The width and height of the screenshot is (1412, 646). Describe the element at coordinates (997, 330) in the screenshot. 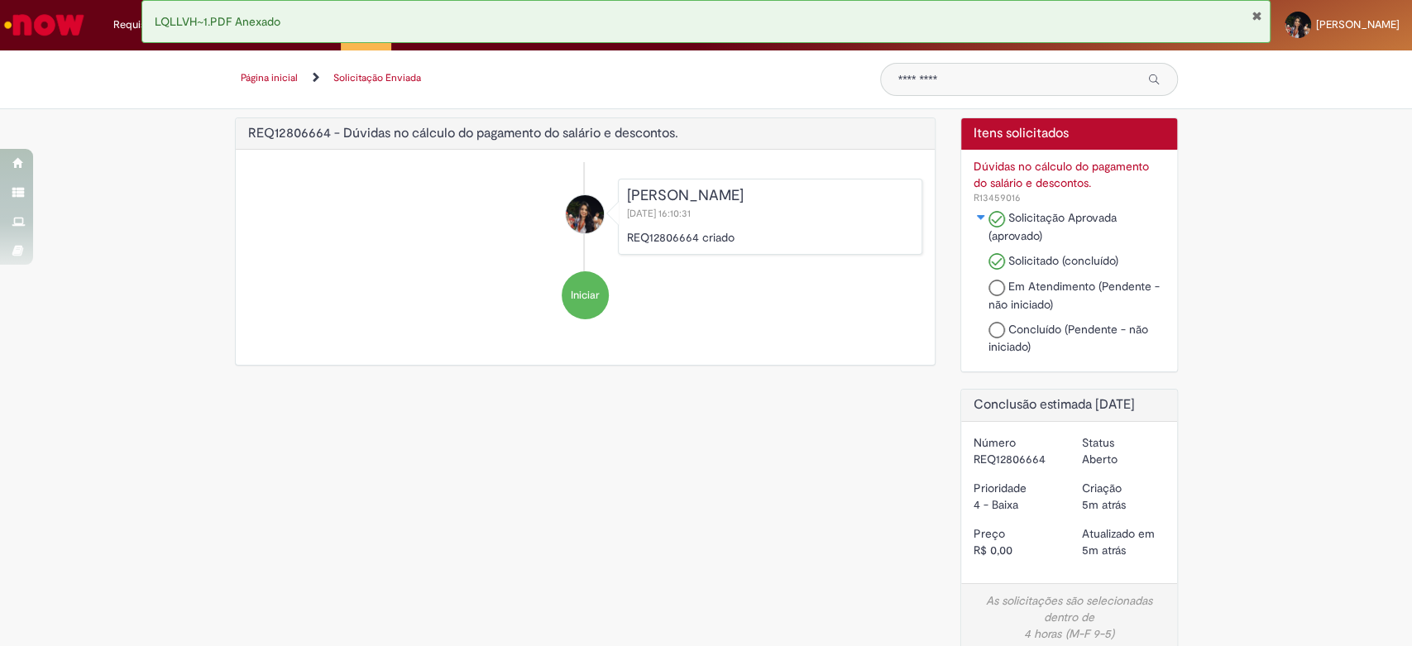

I see `img: Concluído (Pendente - não iniciado)` at that location.